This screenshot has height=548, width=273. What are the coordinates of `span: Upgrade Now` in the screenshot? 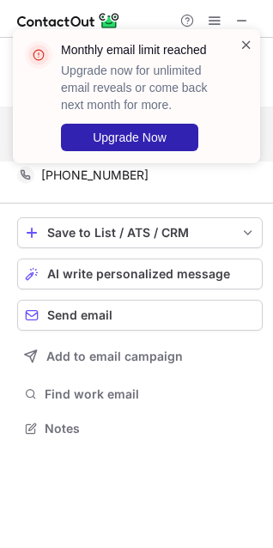 It's located at (130, 137).